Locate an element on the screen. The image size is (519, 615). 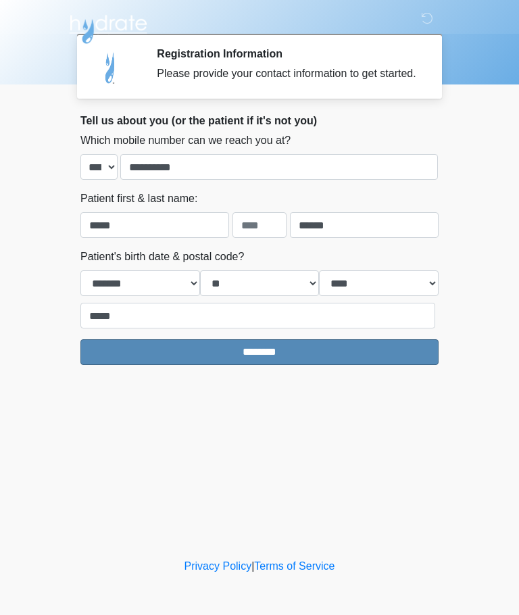
div: Please provide your contact information to get started. is located at coordinates (287, 74).